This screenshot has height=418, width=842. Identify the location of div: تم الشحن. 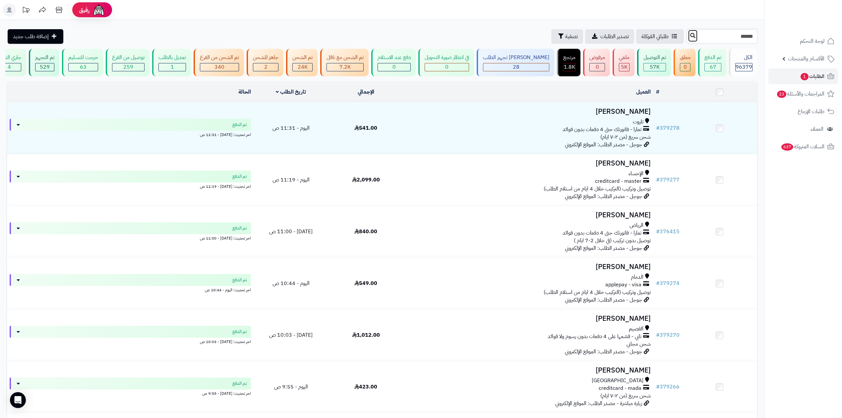
(302, 57).